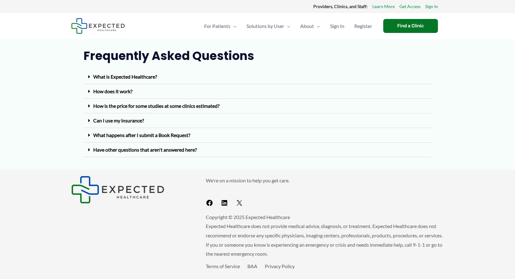 The width and height of the screenshot is (515, 279). I want to click on a: Terms of Service, so click(223, 266).